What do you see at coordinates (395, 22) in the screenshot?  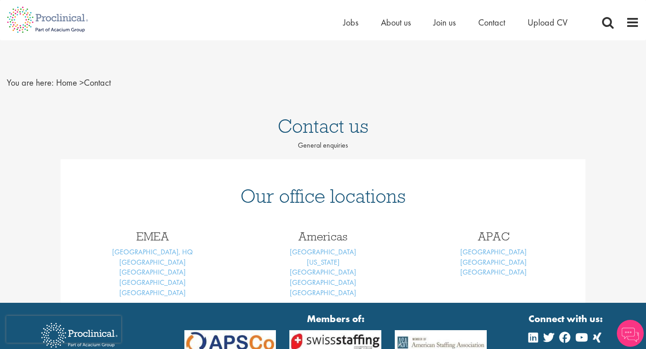 I see `a: About us` at bounding box center [395, 22].